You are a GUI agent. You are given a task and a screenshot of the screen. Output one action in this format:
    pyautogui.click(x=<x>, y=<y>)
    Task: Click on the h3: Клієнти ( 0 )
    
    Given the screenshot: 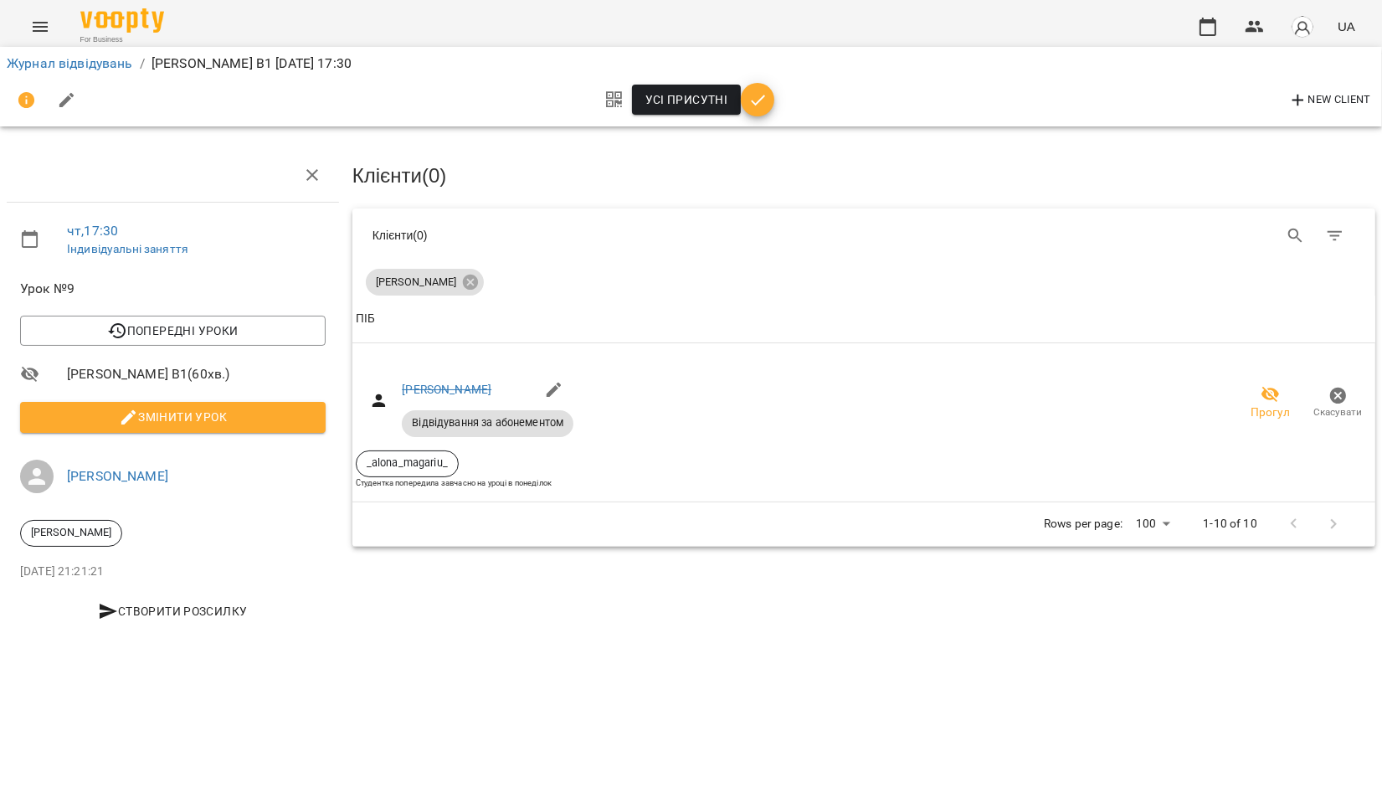 What is the action you would take?
    pyautogui.click(x=864, y=176)
    